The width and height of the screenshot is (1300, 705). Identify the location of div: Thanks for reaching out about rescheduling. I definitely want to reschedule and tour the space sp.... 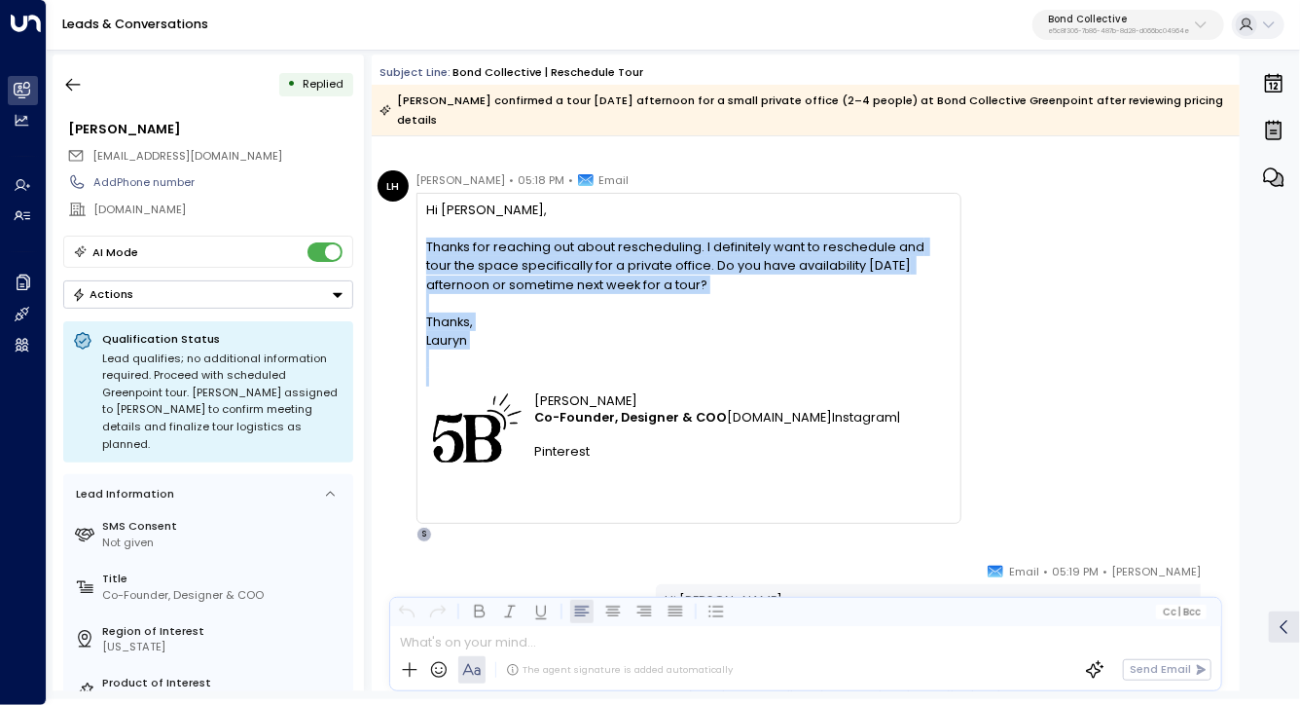
(688, 266).